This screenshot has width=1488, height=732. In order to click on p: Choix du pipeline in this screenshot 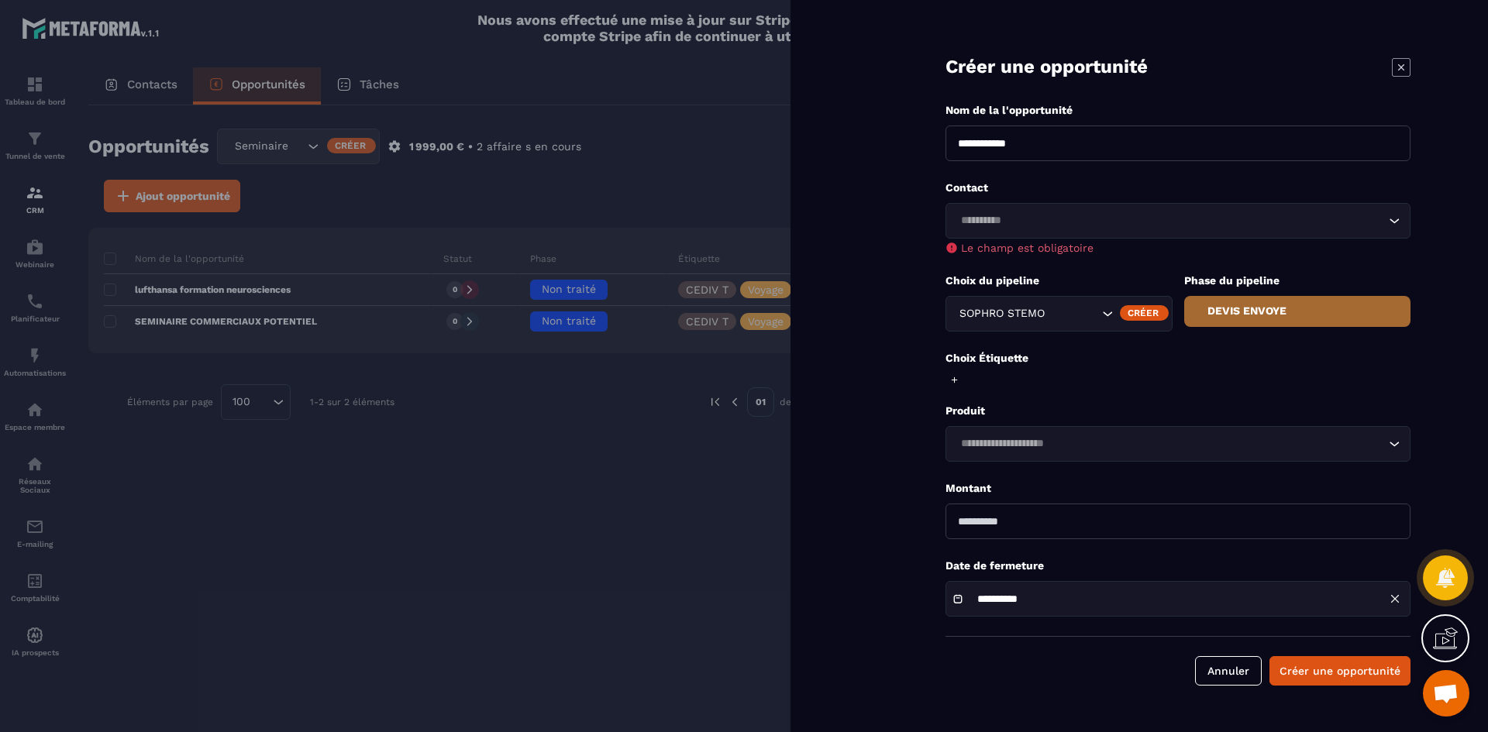, I will do `click(1059, 281)`.